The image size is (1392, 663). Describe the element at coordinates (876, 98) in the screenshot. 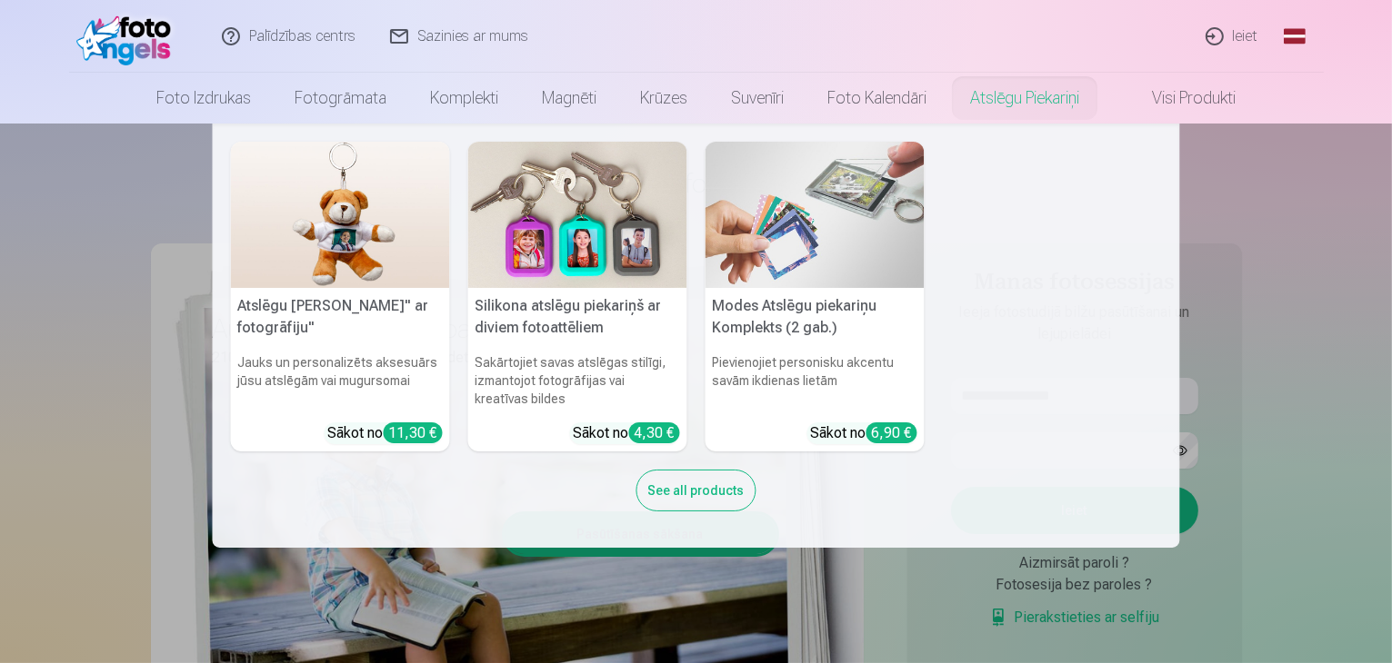

I see `a: Foto kalendāri` at that location.